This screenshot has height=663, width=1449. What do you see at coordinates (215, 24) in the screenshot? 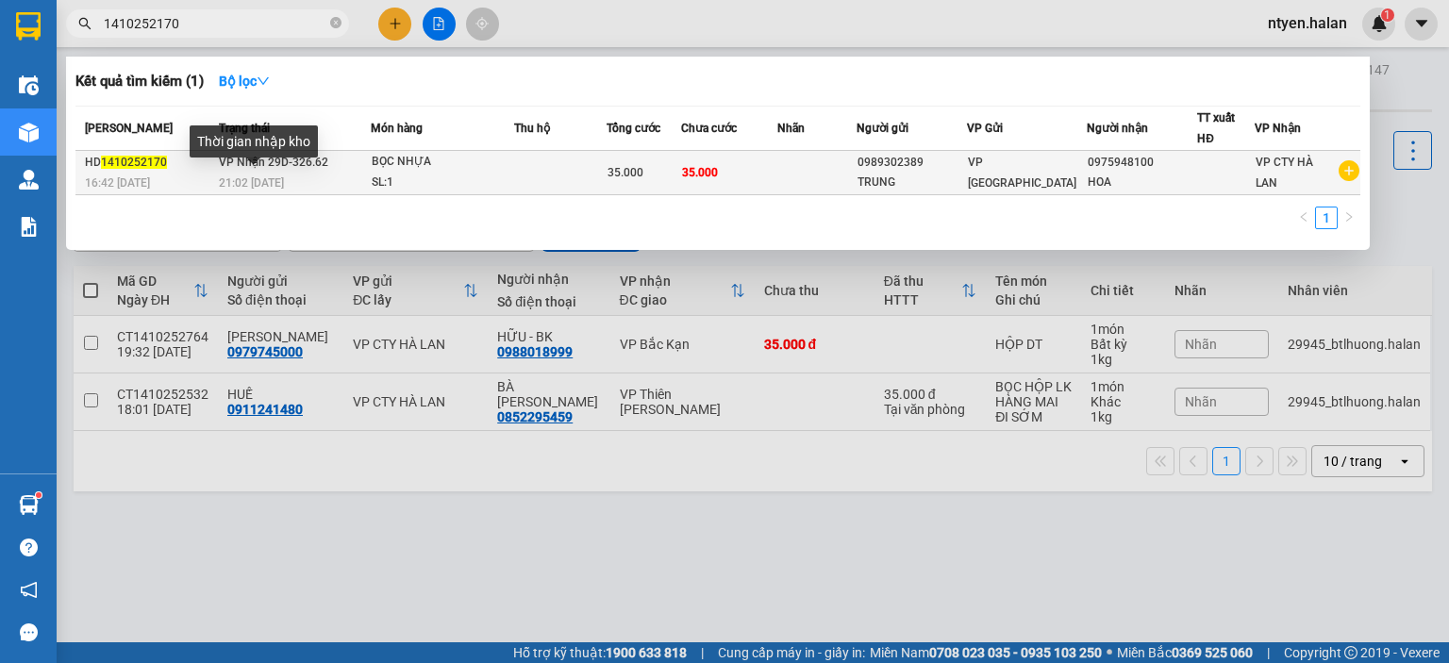
I see `input: Tìm tên, số ĐT hoặc mã đơn` at bounding box center [215, 24].